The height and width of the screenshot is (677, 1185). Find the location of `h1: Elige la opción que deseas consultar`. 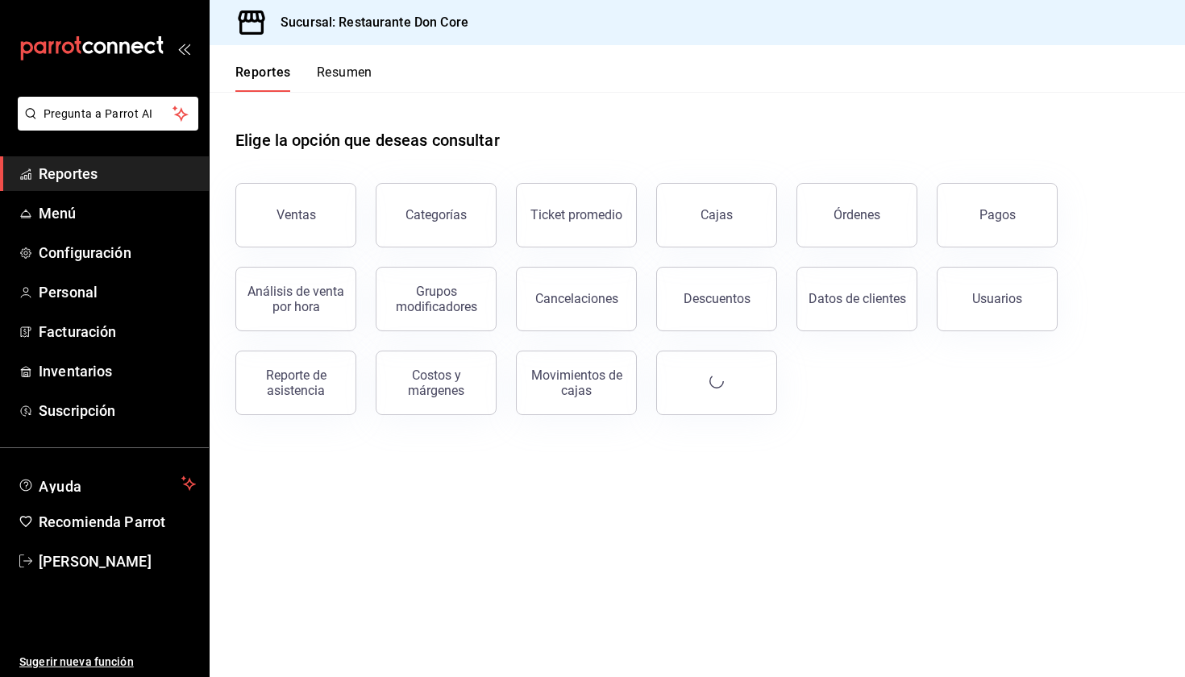

h1: Elige la opción que deseas consultar is located at coordinates (367, 140).